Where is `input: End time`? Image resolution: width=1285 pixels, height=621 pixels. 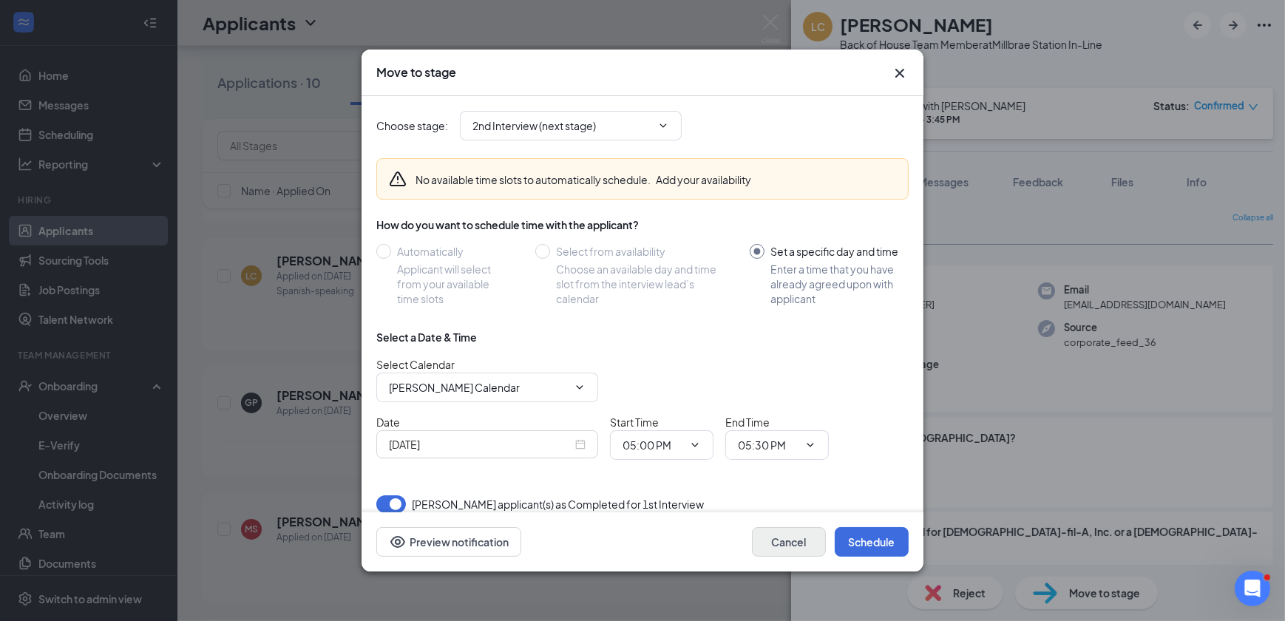 input: End time is located at coordinates (768, 445).